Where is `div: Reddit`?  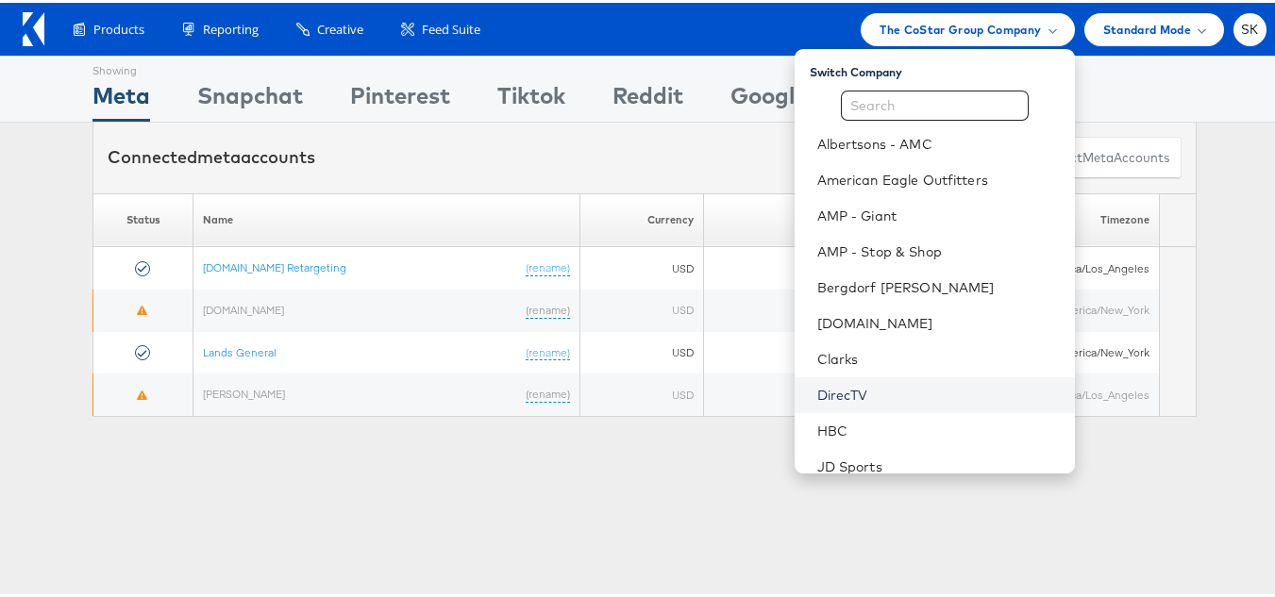 div: Reddit is located at coordinates (647, 97).